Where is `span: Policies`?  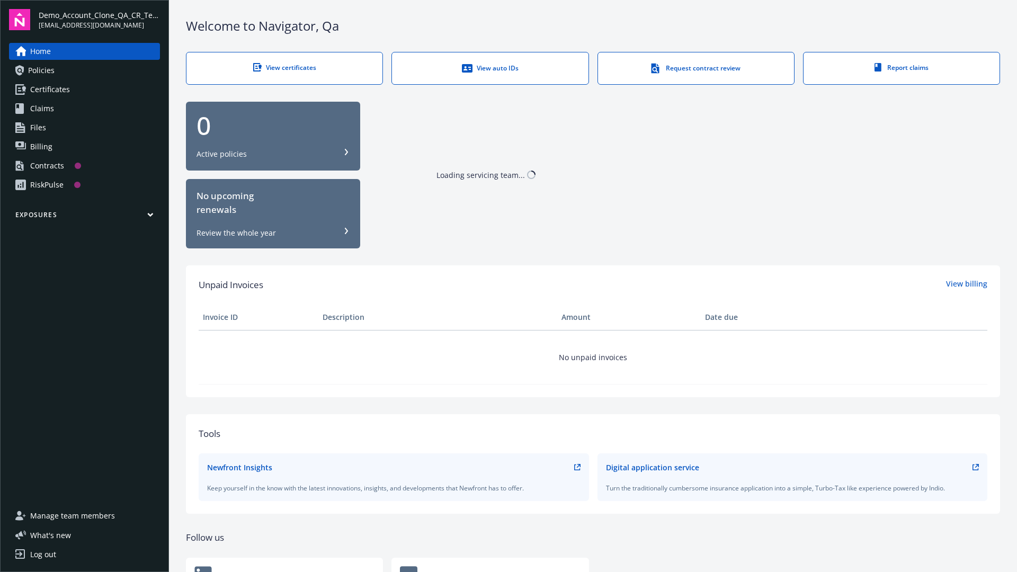 span: Policies is located at coordinates (41, 70).